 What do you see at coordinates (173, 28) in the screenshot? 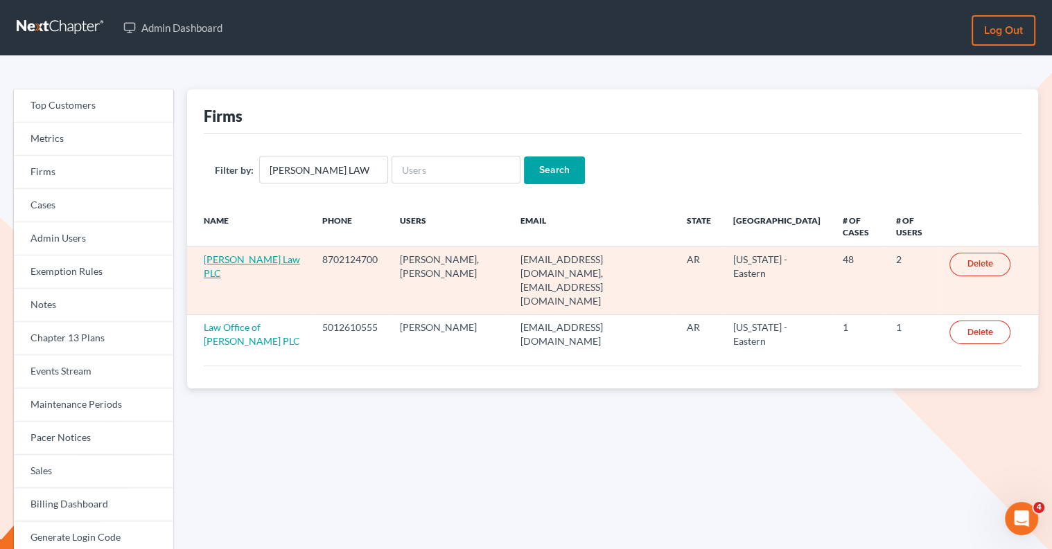
I see `a: Admin Dashboard` at bounding box center [173, 28].